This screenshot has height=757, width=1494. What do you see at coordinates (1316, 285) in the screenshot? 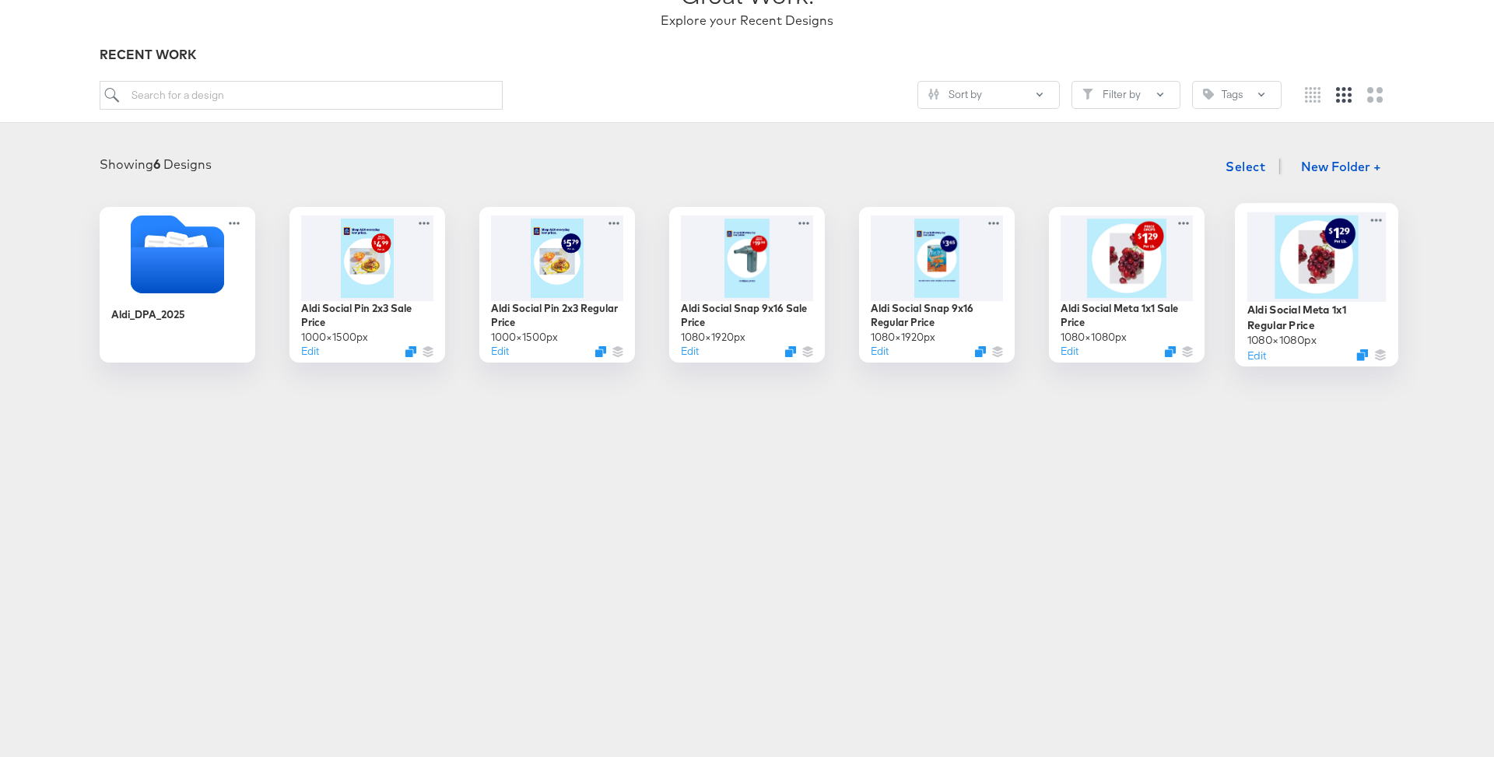
I see `div: Aldi Social Meta 1x1 Regular Price1080×1080pxEditDuplicate` at bounding box center [1316, 285].